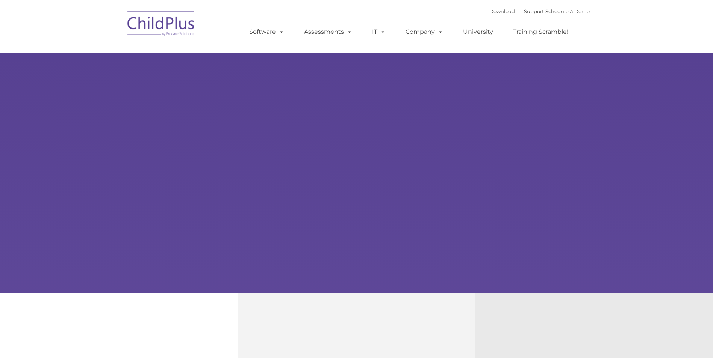 The width and height of the screenshot is (713, 358). Describe the element at coordinates (541, 32) in the screenshot. I see `a: Training Scramble!!` at that location.